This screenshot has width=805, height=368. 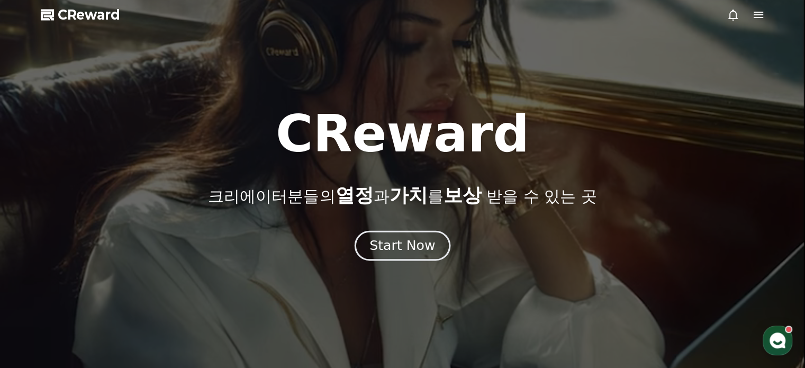 What do you see at coordinates (402, 195) in the screenshot?
I see `p: 크리에이터분들의 과 를 받을 수 있는 곳` at bounding box center [402, 195].